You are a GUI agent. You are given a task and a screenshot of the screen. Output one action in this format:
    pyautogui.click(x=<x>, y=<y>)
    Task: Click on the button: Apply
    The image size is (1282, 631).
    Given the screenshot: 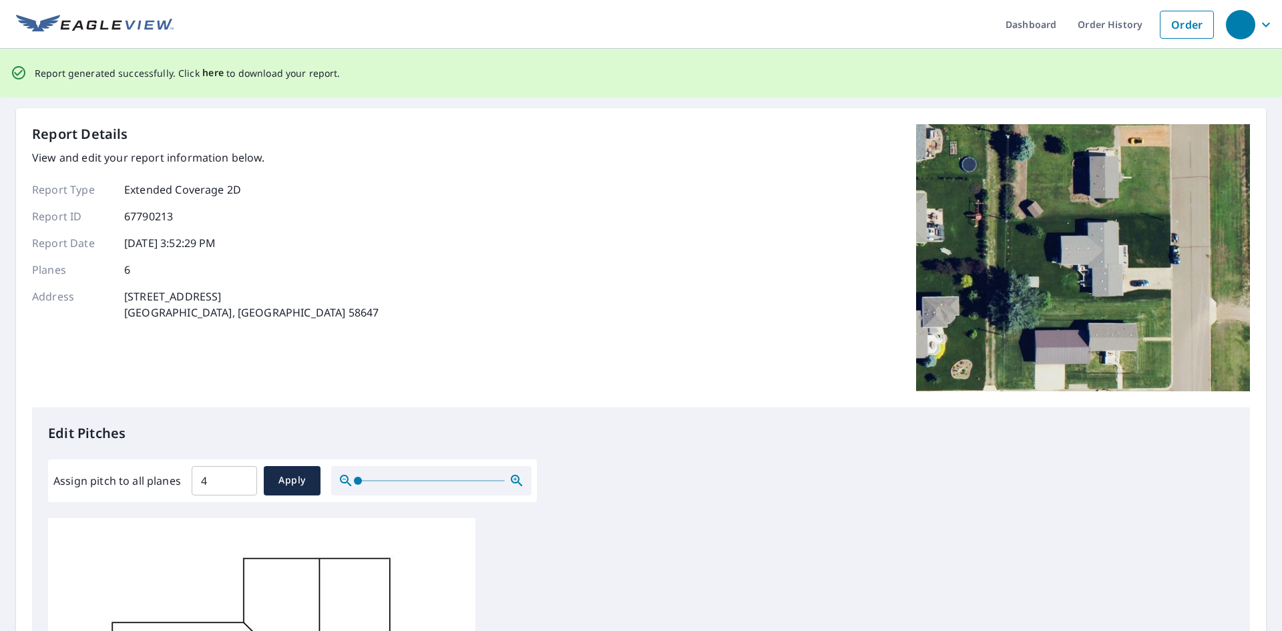 What is the action you would take?
    pyautogui.click(x=292, y=481)
    